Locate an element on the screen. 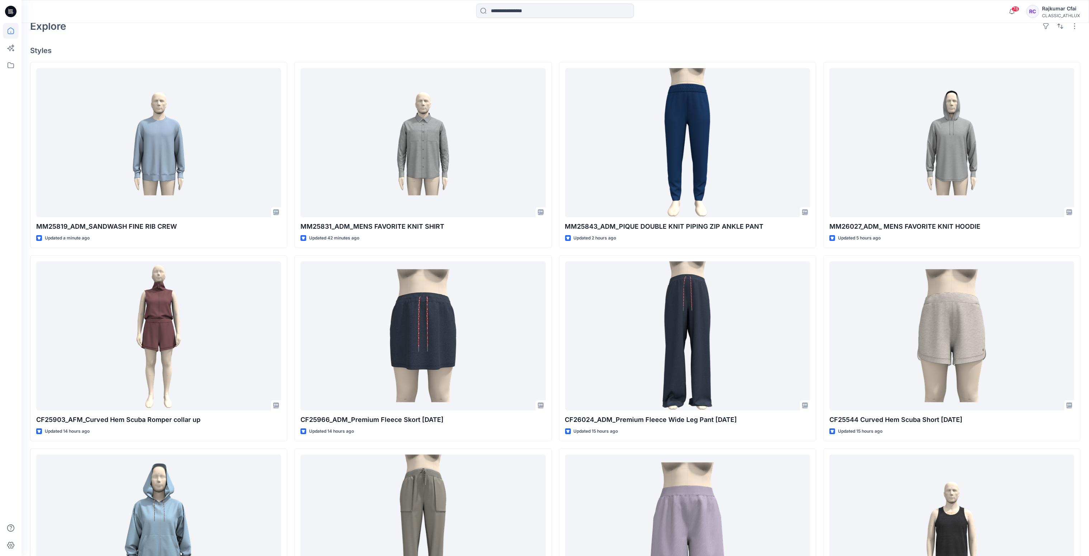  span: 78 is located at coordinates (1015, 9).